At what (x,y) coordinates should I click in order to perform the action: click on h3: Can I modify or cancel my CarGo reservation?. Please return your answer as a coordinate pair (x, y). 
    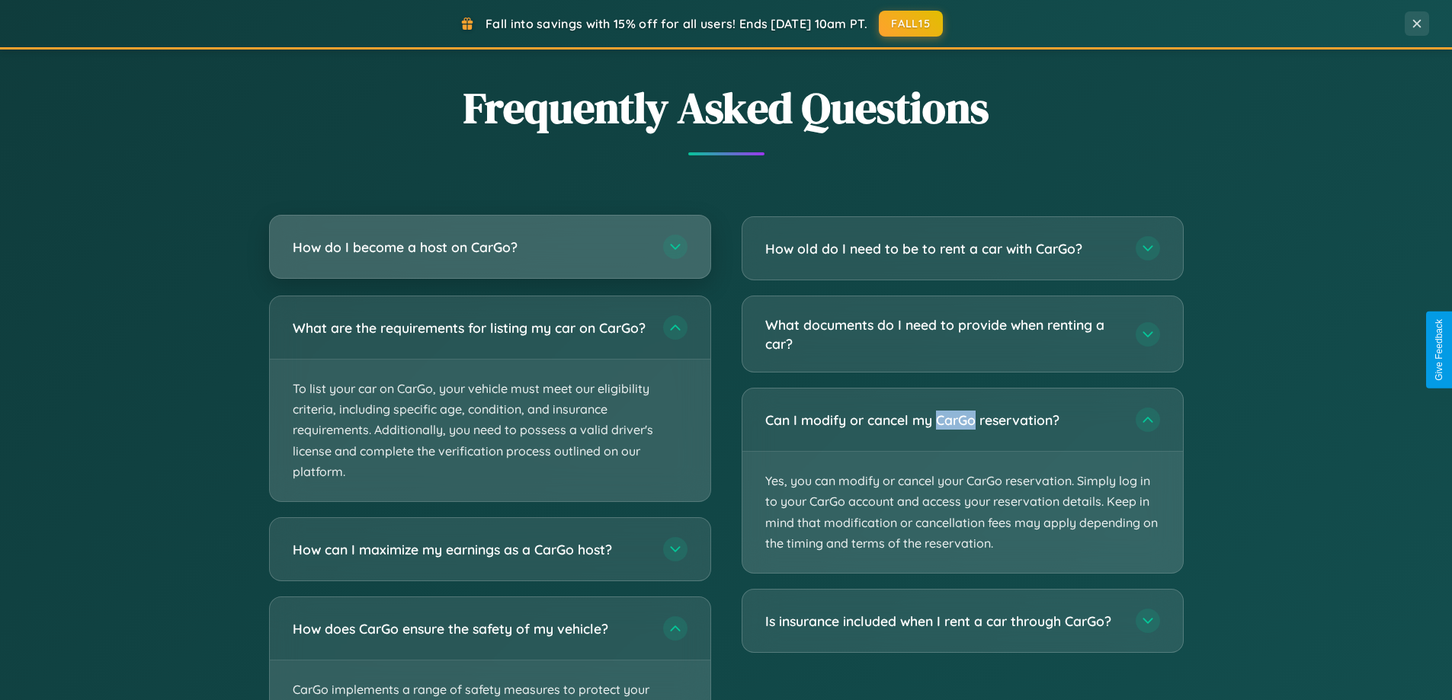
    Looking at the image, I should click on (943, 420).